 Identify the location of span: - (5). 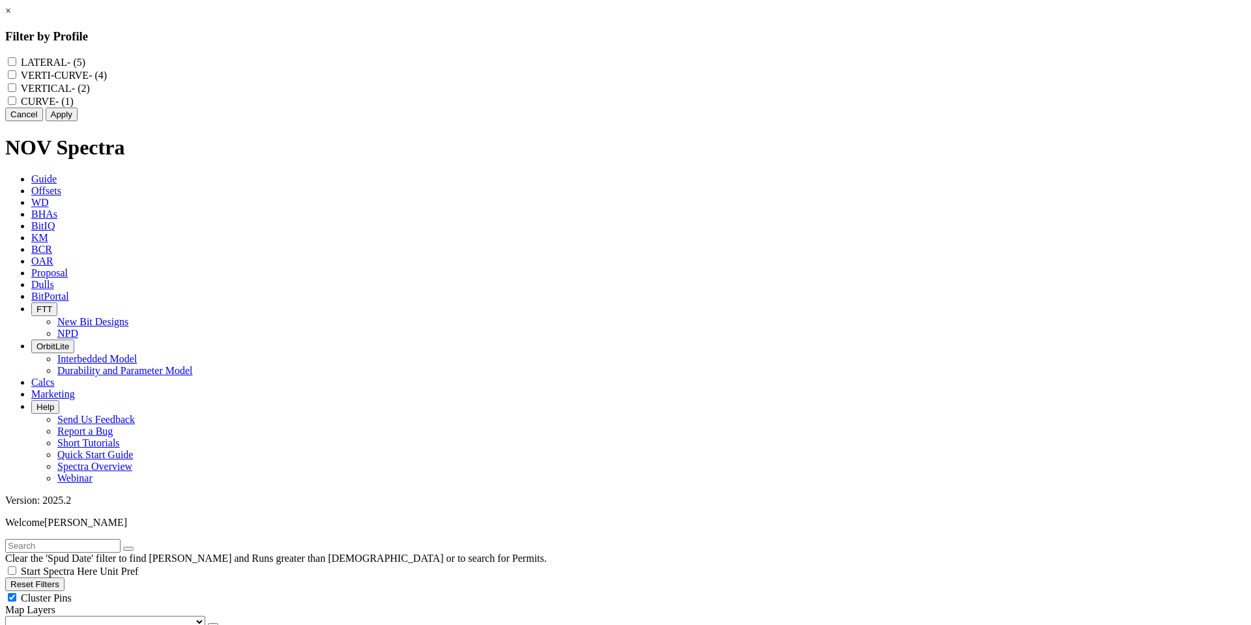
(76, 62).